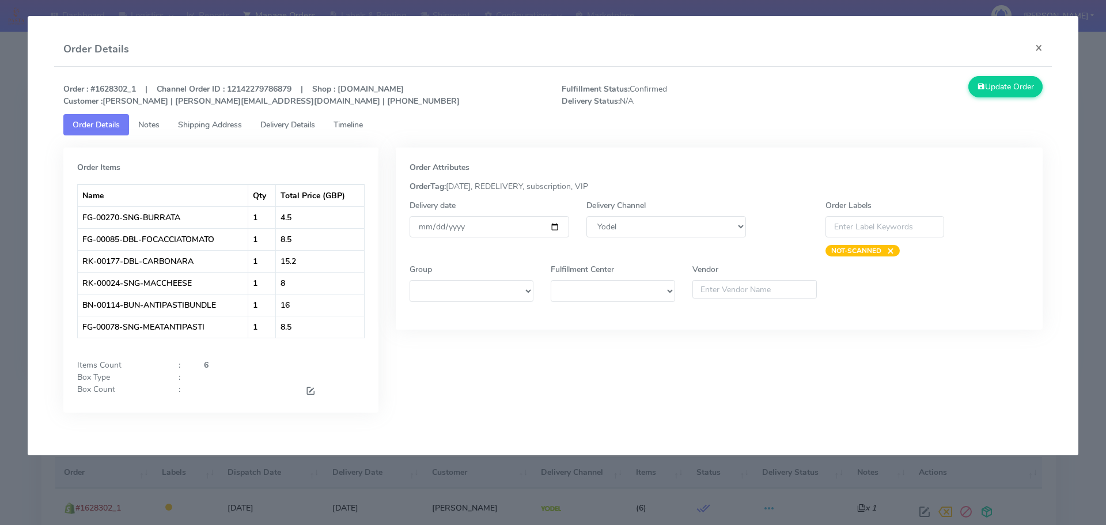 This screenshot has width=1106, height=525. What do you see at coordinates (596, 89) in the screenshot?
I see `strong: Fulfillment Status:` at bounding box center [596, 89].